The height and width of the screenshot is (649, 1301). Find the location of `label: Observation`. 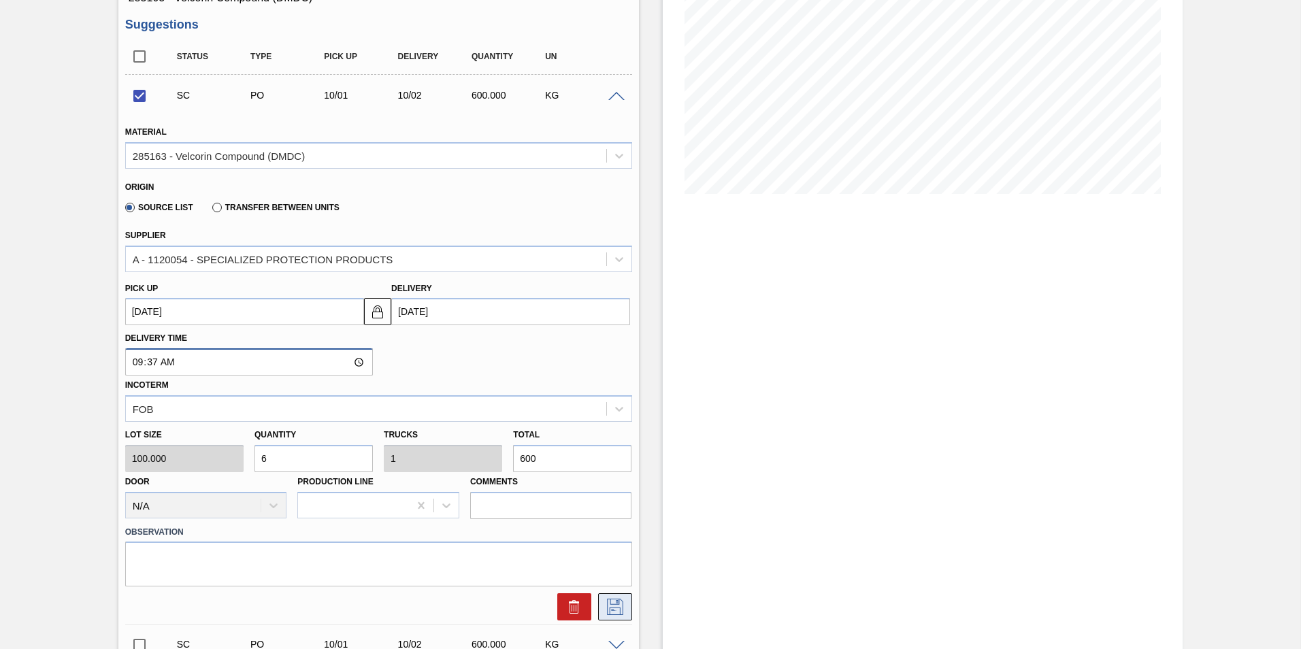

label: Observation is located at coordinates (378, 532).